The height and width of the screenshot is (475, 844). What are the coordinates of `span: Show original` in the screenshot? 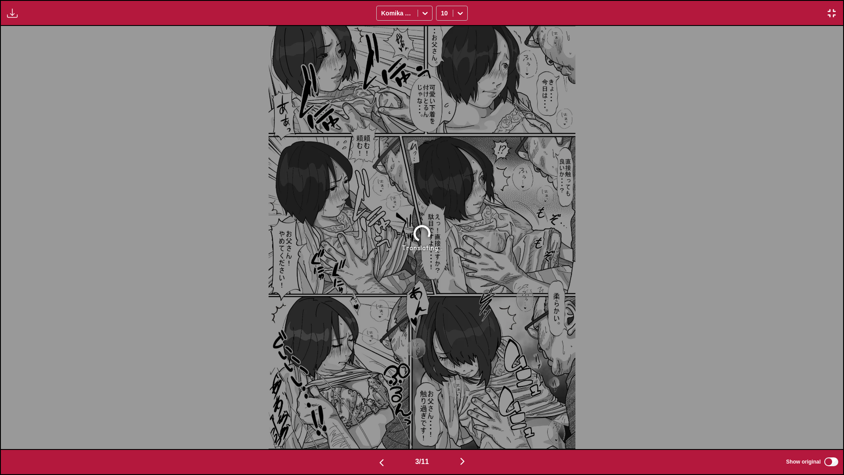 It's located at (803, 461).